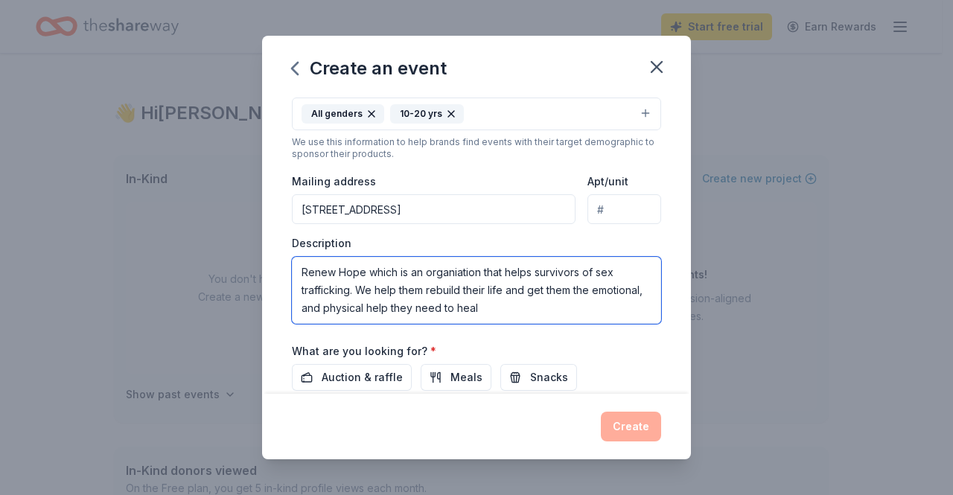 This screenshot has width=953, height=495. Describe the element at coordinates (477, 148) in the screenshot. I see `div: We use this information to help brands find events with their target demographic to sponsor their...` at that location.